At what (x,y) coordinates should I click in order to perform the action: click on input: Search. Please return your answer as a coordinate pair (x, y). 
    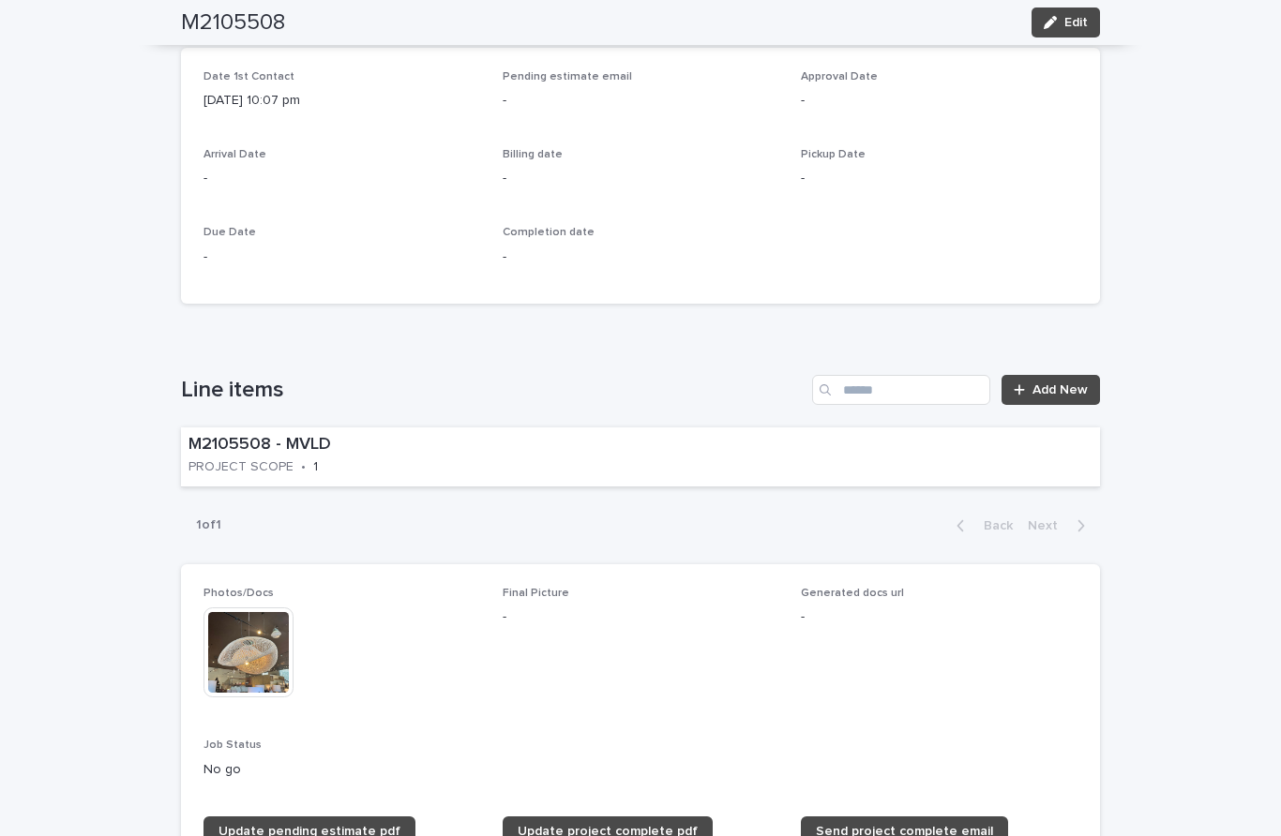
    Looking at the image, I should click on (901, 390).